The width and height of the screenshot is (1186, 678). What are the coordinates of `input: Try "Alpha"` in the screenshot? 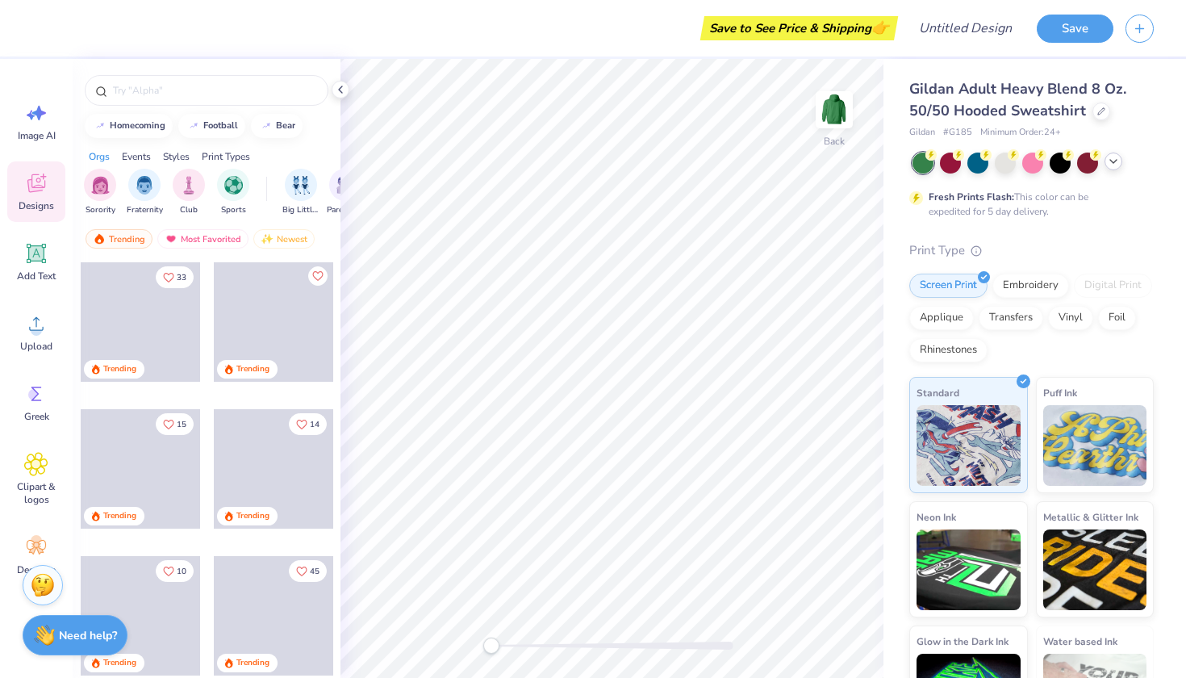 It's located at (215, 90).